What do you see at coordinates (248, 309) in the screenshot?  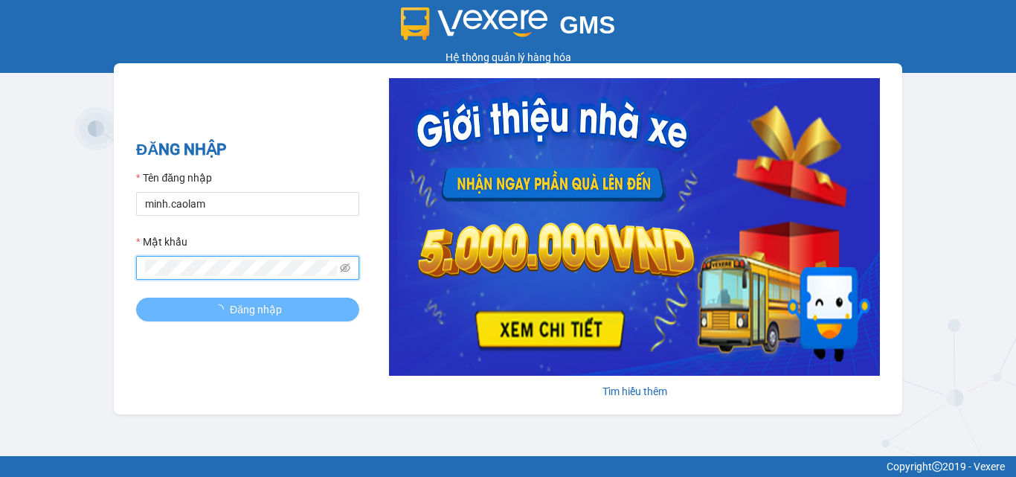 I see `button: Đăng nhập` at bounding box center [248, 309].